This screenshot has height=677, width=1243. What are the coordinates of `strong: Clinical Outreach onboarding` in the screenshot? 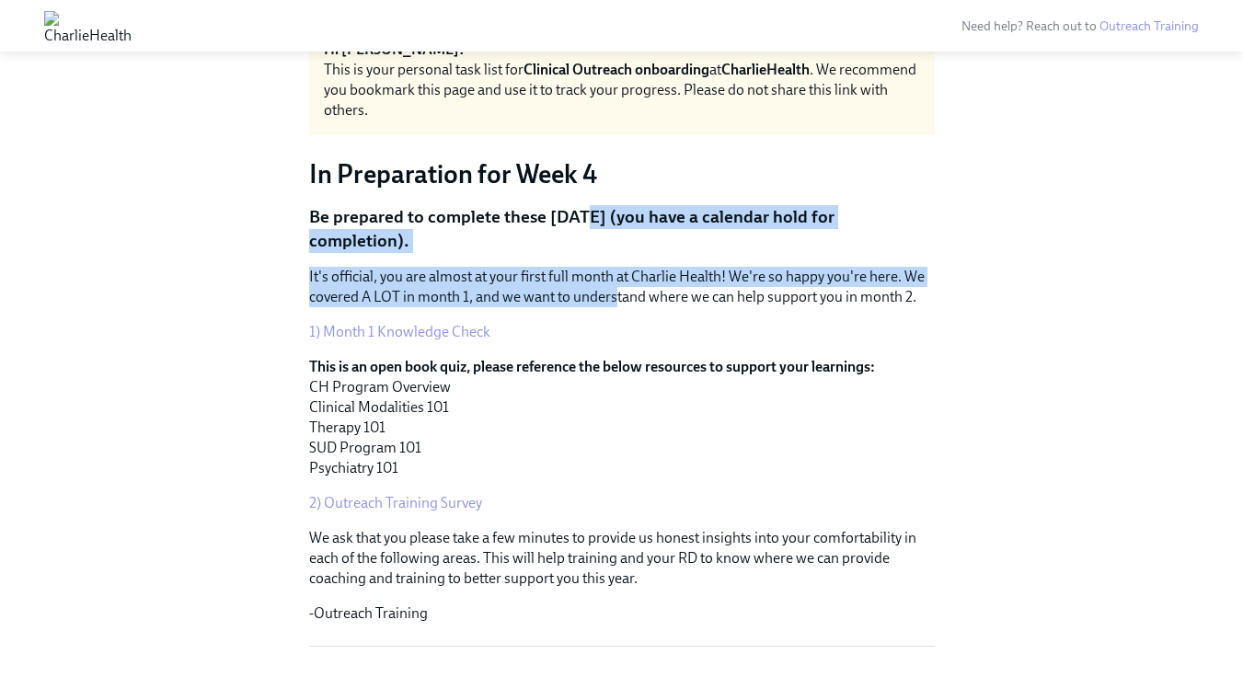 It's located at (617, 69).